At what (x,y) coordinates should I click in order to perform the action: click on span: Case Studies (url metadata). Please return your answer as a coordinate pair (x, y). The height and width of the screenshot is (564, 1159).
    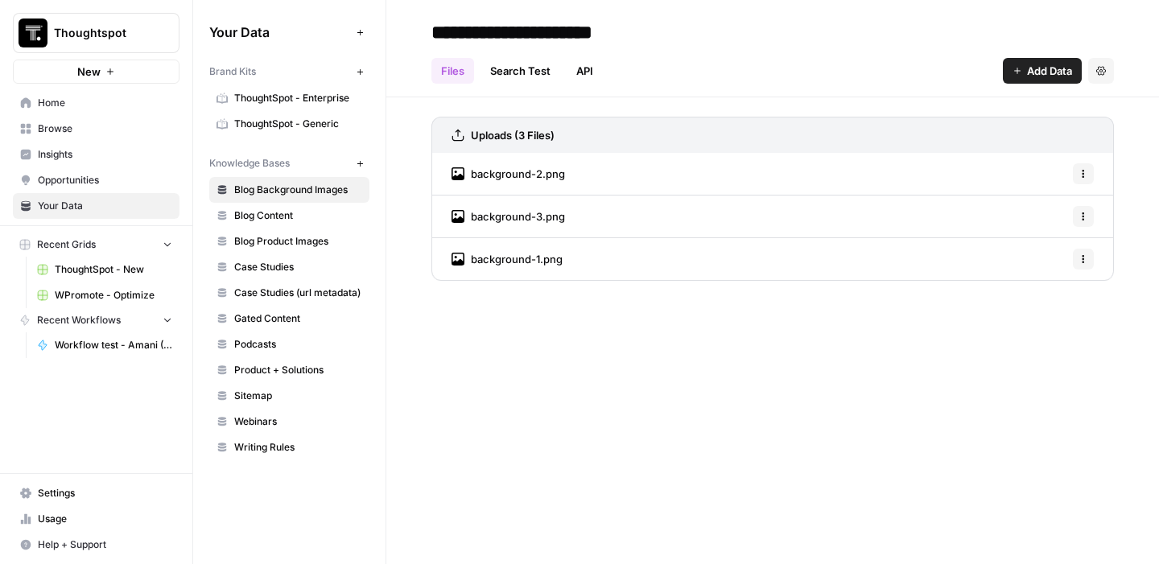
    Looking at the image, I should click on (298, 293).